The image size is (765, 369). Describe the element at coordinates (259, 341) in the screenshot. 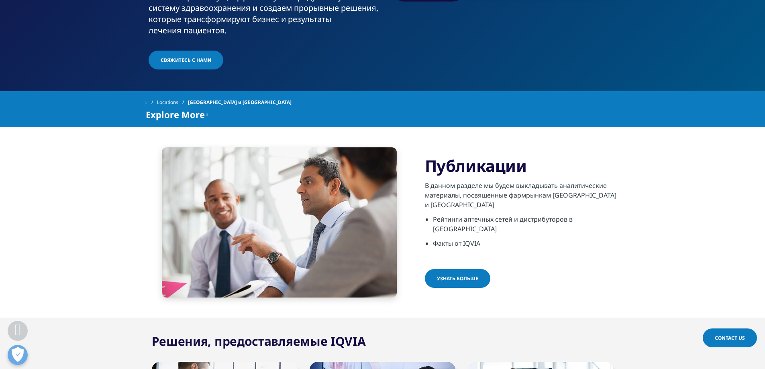

I see `h2: Решения, предоставляемые IQVIA` at that location.